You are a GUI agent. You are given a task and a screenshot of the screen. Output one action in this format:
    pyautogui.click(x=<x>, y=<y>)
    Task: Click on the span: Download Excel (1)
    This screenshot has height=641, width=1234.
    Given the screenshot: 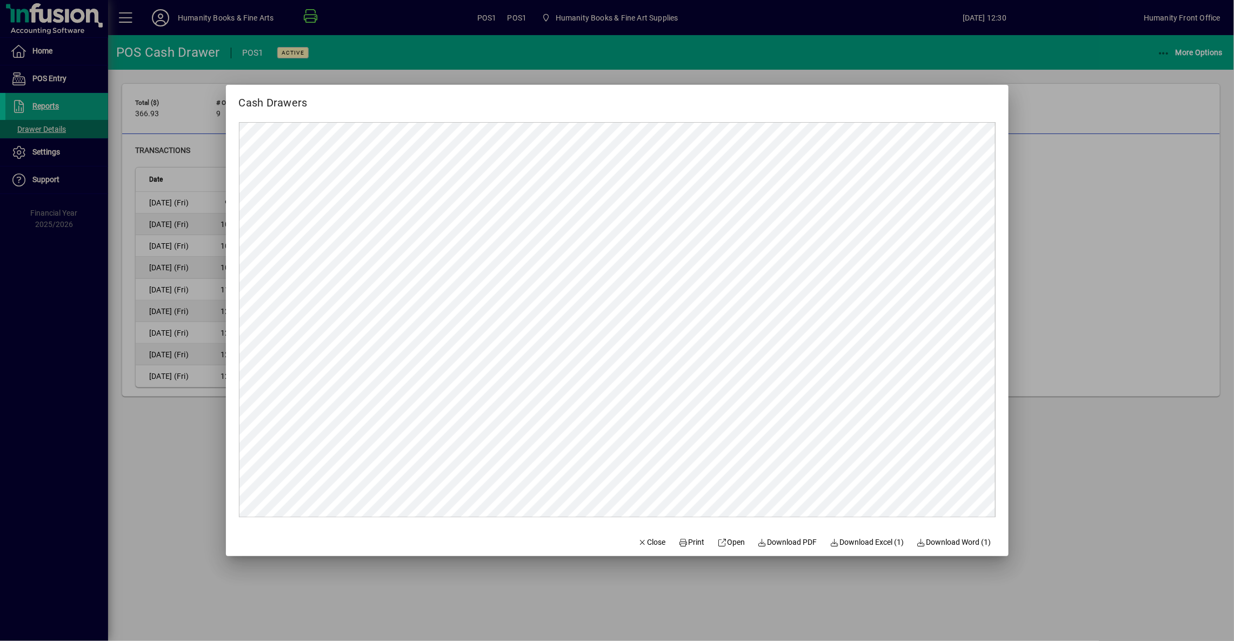 What is the action you would take?
    pyautogui.click(x=867, y=542)
    